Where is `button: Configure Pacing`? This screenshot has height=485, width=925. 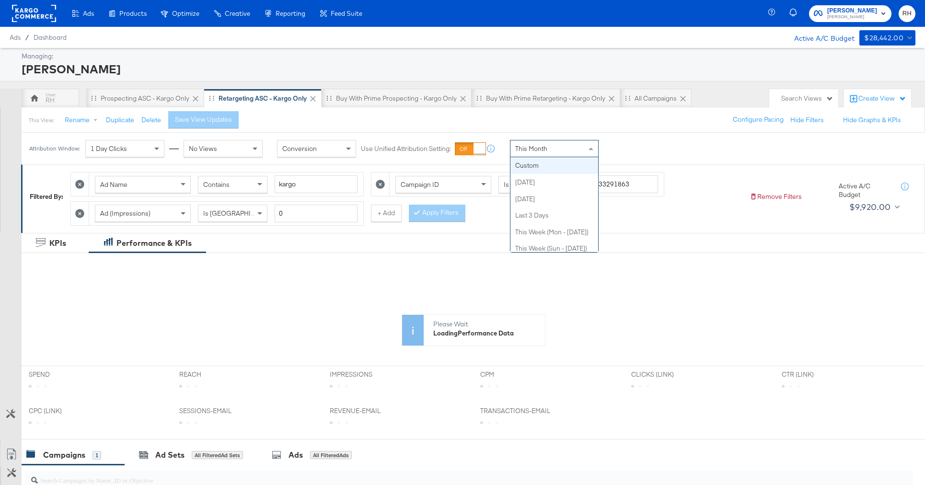 button: Configure Pacing is located at coordinates (758, 120).